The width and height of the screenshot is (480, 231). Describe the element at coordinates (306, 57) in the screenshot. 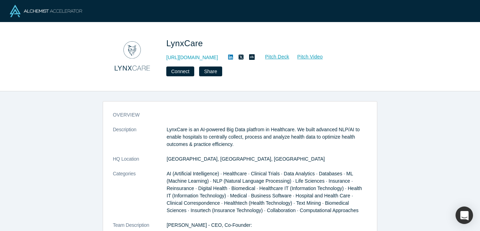

I see `a: Pitch Video` at that location.